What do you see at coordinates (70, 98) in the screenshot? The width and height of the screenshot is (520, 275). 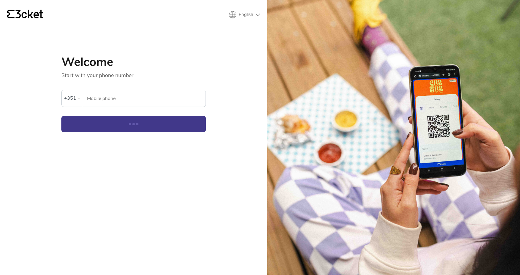 I see `div: +351` at bounding box center [70, 98].